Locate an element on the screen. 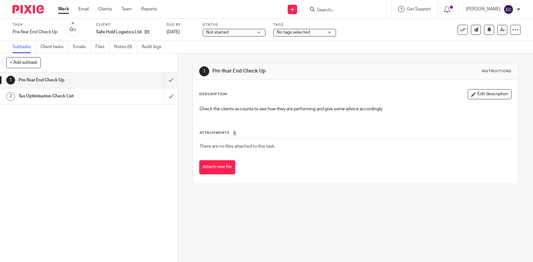 The width and height of the screenshot is (533, 262). a: Files is located at coordinates (102, 47).